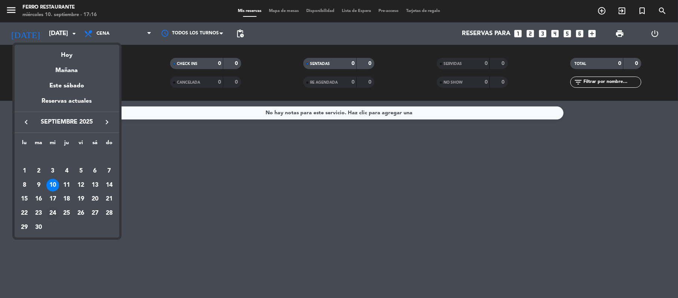 The image size is (678, 298). Describe the element at coordinates (81, 185) in the screenshot. I see `div: 12` at that location.